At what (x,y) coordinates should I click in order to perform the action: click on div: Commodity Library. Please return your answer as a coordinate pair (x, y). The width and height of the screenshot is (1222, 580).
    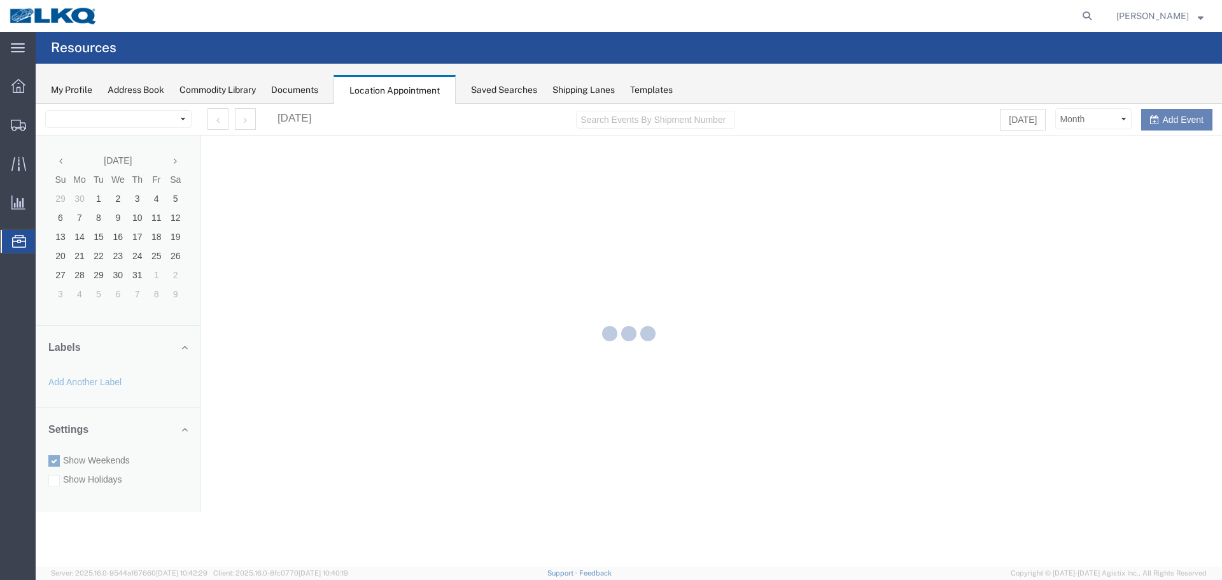
    Looking at the image, I should click on (218, 90).